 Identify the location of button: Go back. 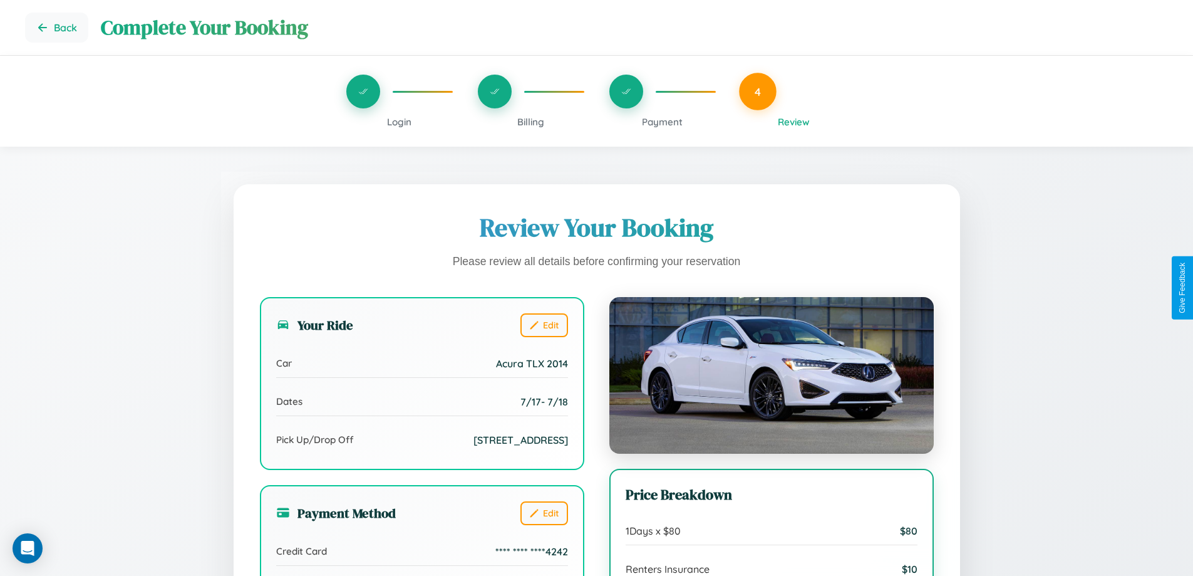
(56, 28).